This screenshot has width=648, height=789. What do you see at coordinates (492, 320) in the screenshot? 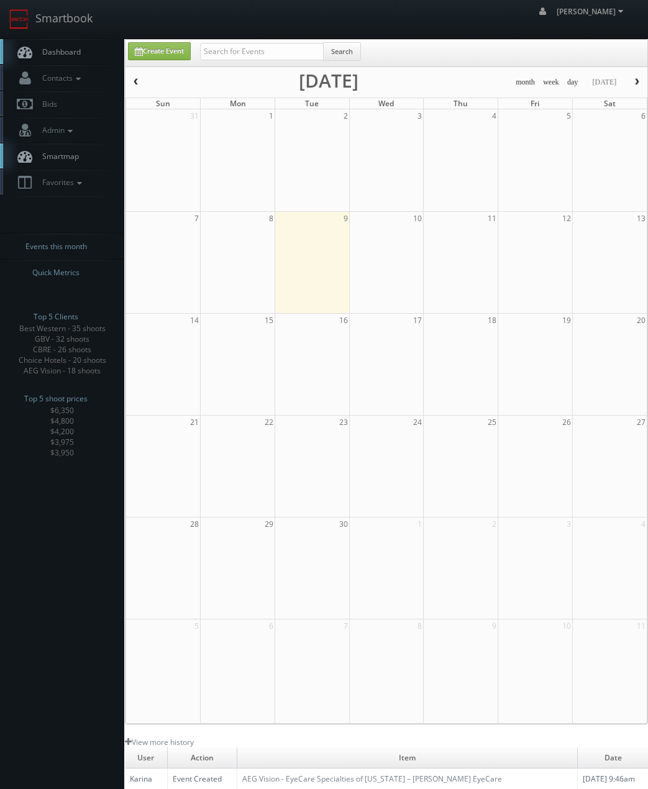
I see `span: 18` at bounding box center [492, 320].